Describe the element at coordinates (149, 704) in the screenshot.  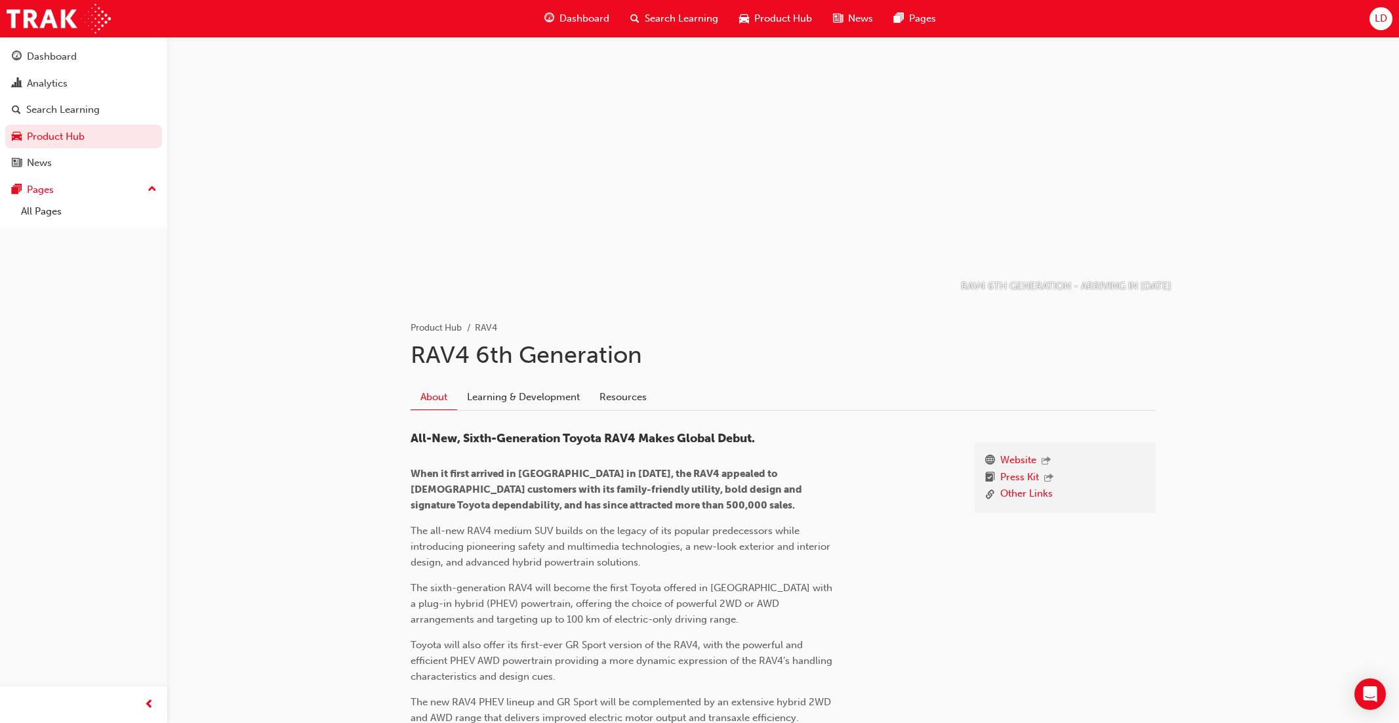
I see `span: prev-icon` at that location.